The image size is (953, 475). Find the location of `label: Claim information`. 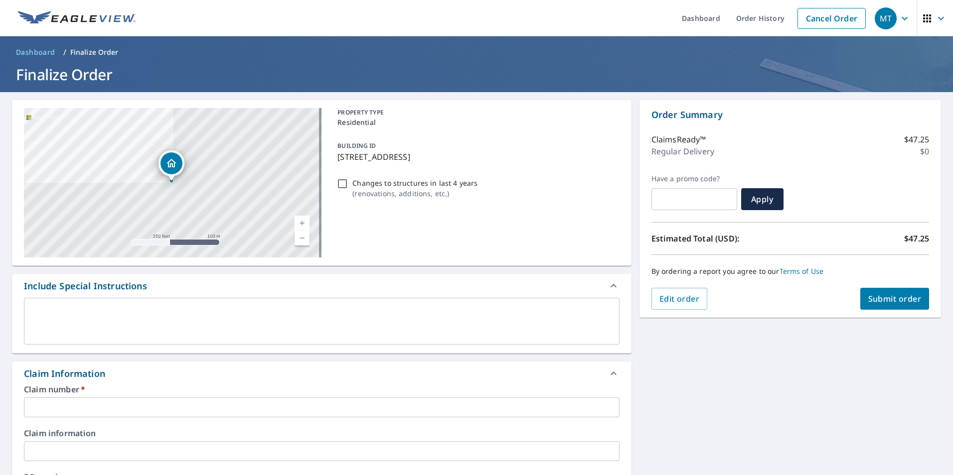

label: Claim information is located at coordinates (321, 434).